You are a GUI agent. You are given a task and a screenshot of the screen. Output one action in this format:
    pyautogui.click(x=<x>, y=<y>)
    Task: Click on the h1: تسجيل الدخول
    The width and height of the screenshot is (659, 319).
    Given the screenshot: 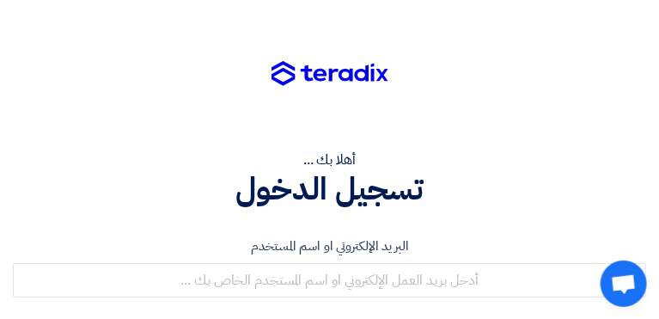 What is the action you would take?
    pyautogui.click(x=329, y=189)
    